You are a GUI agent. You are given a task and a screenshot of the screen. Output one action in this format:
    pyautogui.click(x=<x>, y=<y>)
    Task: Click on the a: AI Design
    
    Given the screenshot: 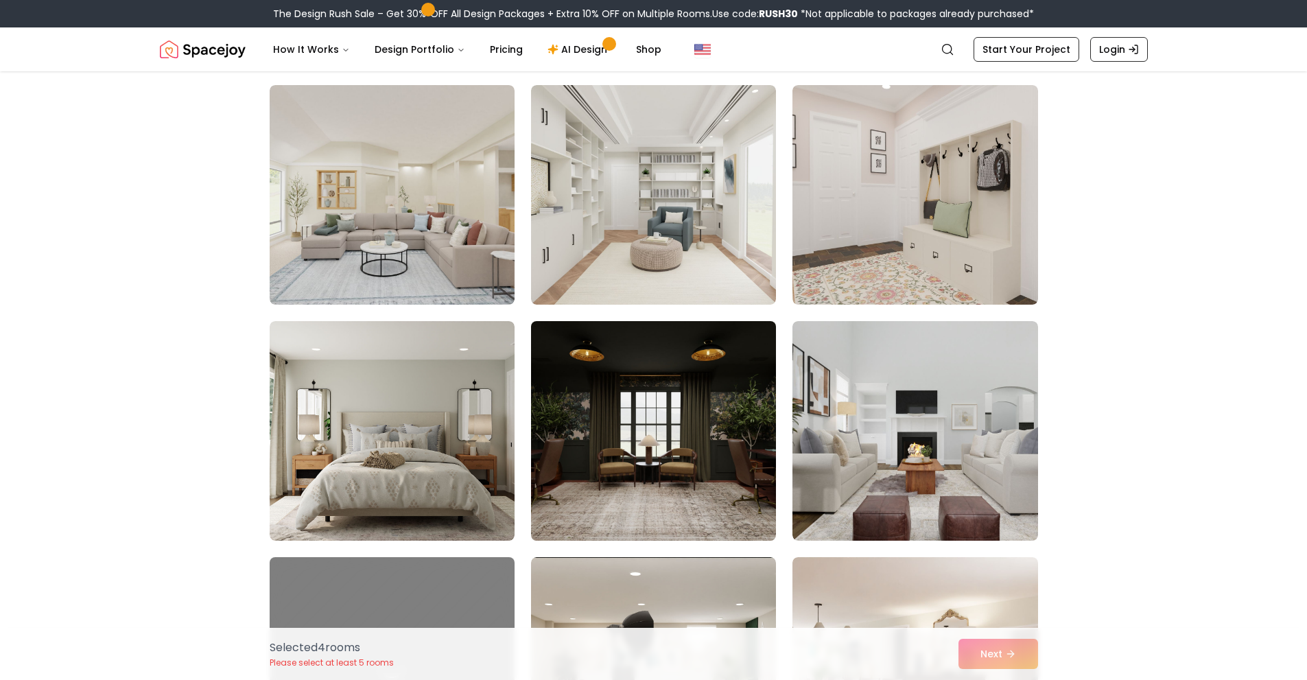 What is the action you would take?
    pyautogui.click(x=579, y=49)
    